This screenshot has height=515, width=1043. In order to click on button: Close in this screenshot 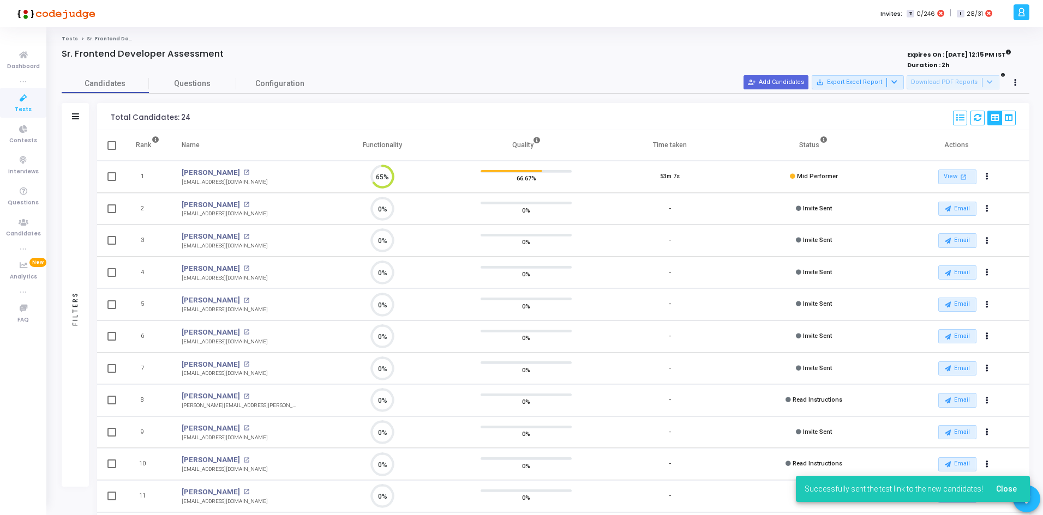, I will do `click(1006, 489)`.